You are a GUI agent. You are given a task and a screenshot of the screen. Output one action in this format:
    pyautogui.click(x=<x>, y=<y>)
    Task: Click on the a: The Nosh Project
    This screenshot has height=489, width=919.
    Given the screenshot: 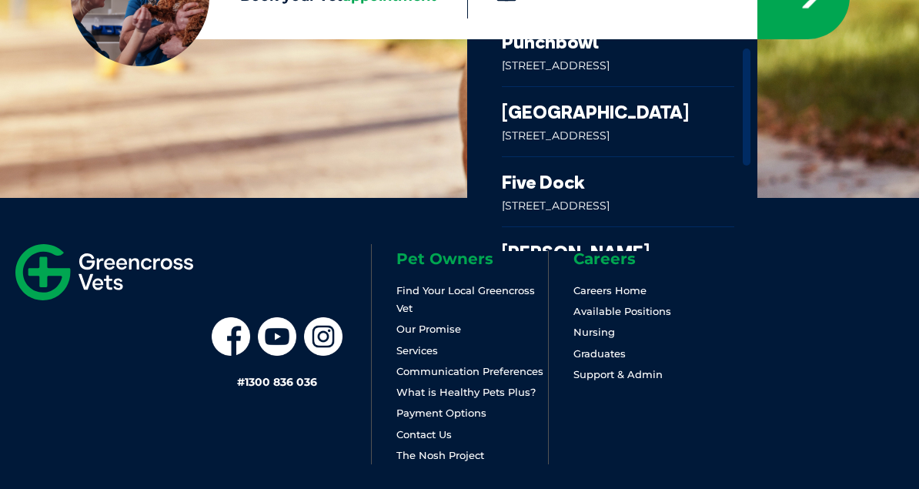 What is the action you would take?
    pyautogui.click(x=440, y=455)
    